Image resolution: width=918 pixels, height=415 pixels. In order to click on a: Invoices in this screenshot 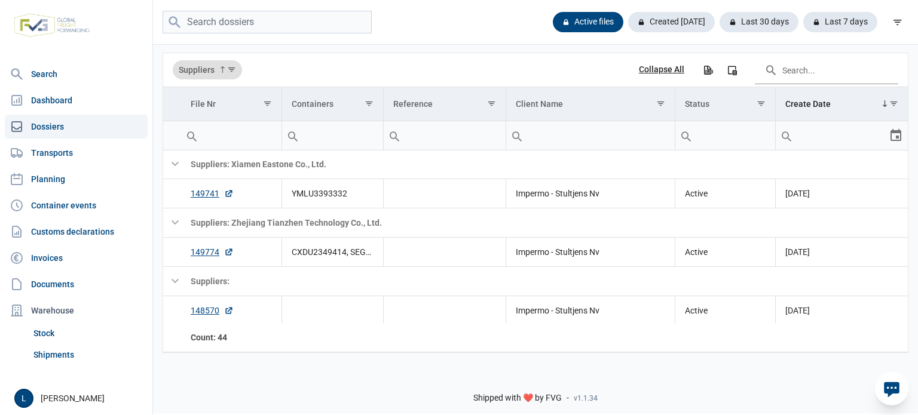, I will do `click(76, 258)`.